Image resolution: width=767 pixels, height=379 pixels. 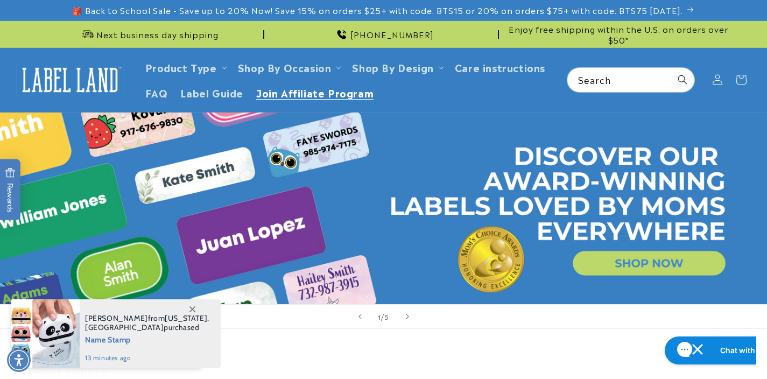 I want to click on button: Open gorgias live chat, so click(x=62, y=18).